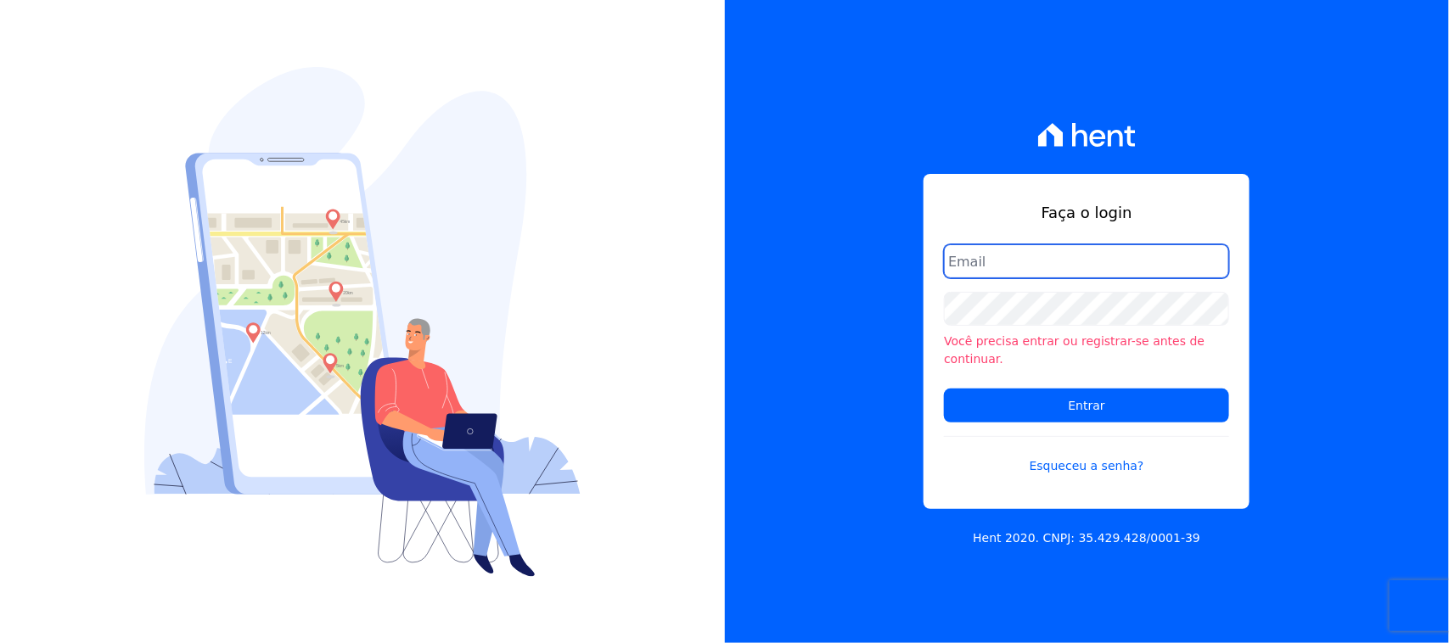 This screenshot has width=1449, height=643. What do you see at coordinates (362, 322) in the screenshot?
I see `img: Login` at bounding box center [362, 322].